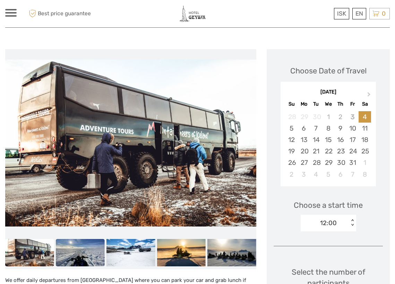 Image resolution: width=395 pixels, height=284 pixels. Describe the element at coordinates (304, 128) in the screenshot. I see `div: Choose Monday, October 6th, 2025` at that location.